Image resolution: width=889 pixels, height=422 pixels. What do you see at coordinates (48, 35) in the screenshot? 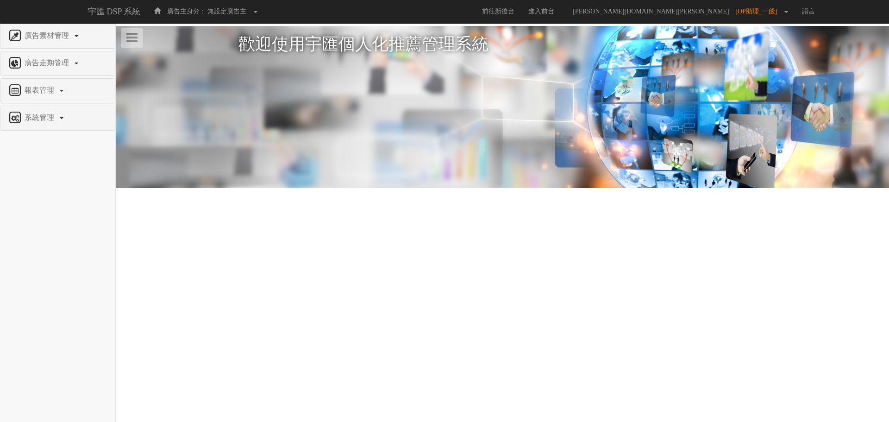
I see `span: 廣告素材管理` at bounding box center [48, 35].